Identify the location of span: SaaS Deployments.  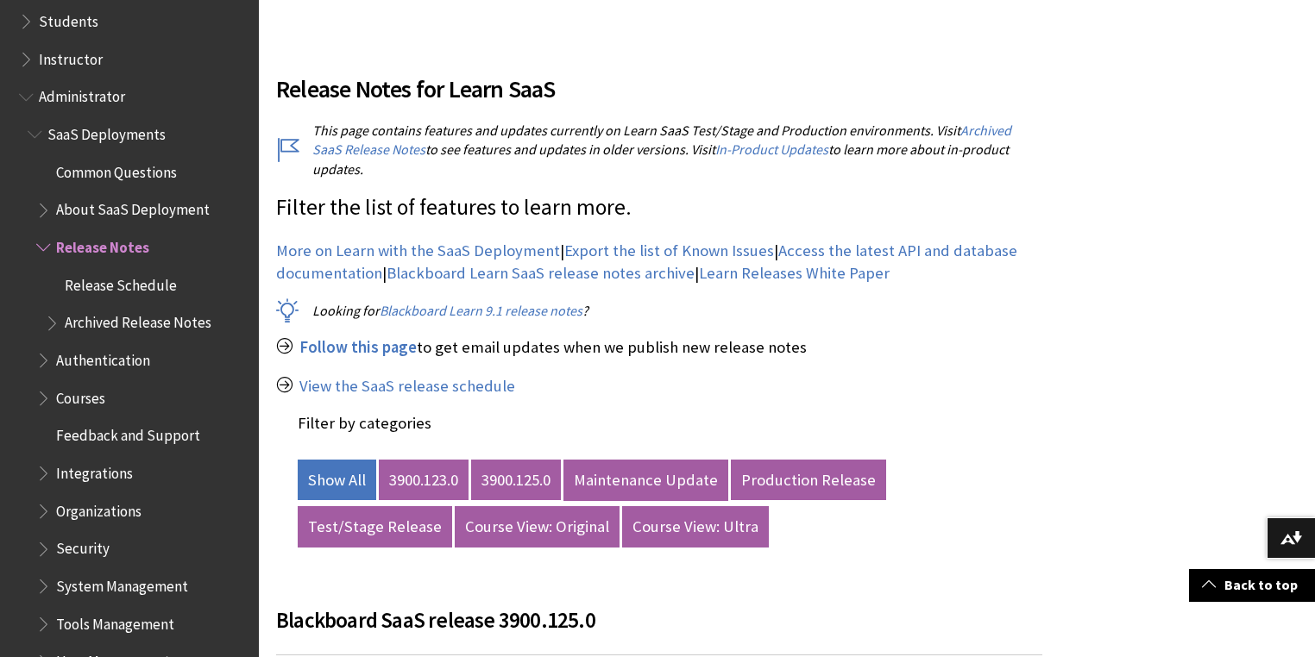
(106, 131).